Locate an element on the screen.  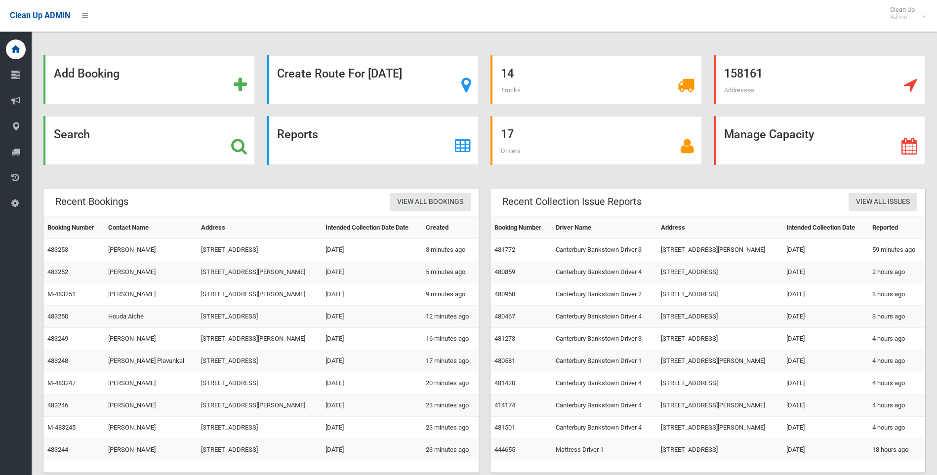
td: 2 hours ago is located at coordinates (897, 272).